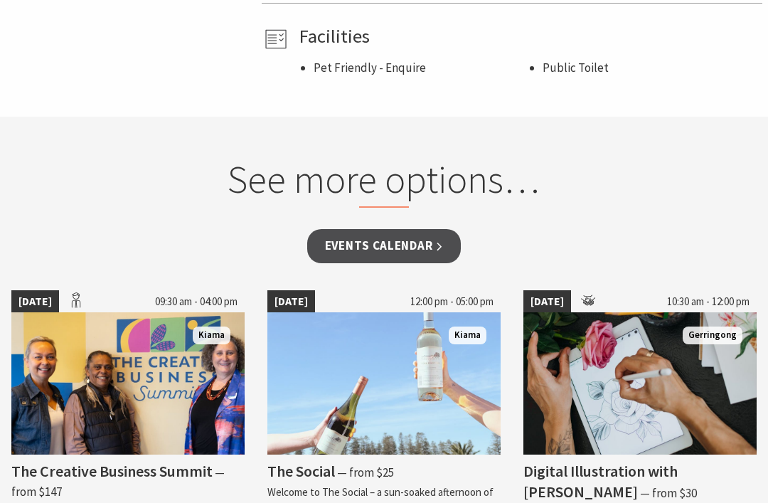 The image size is (768, 503). What do you see at coordinates (301, 471) in the screenshot?
I see `h4: The Social` at bounding box center [301, 471].